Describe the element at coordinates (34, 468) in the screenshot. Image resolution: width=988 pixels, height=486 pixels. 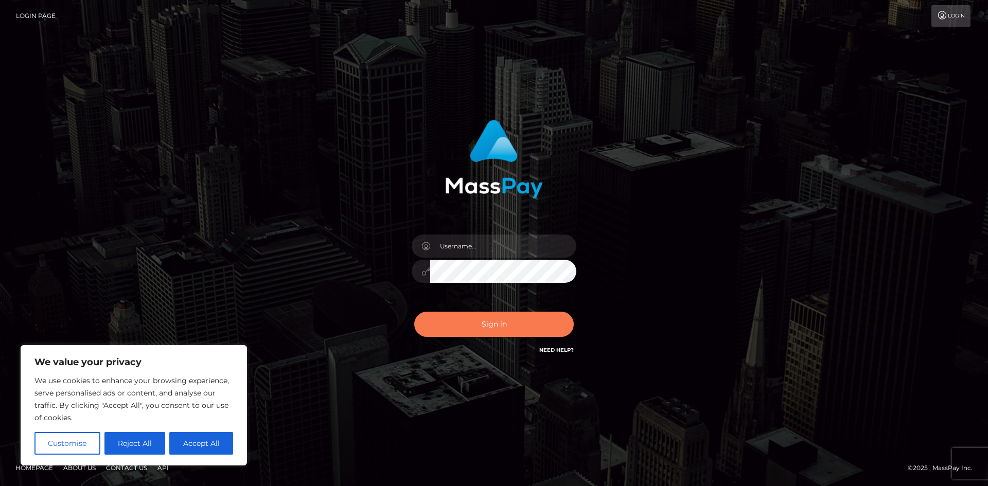
I see `a: Homepage` at that location.